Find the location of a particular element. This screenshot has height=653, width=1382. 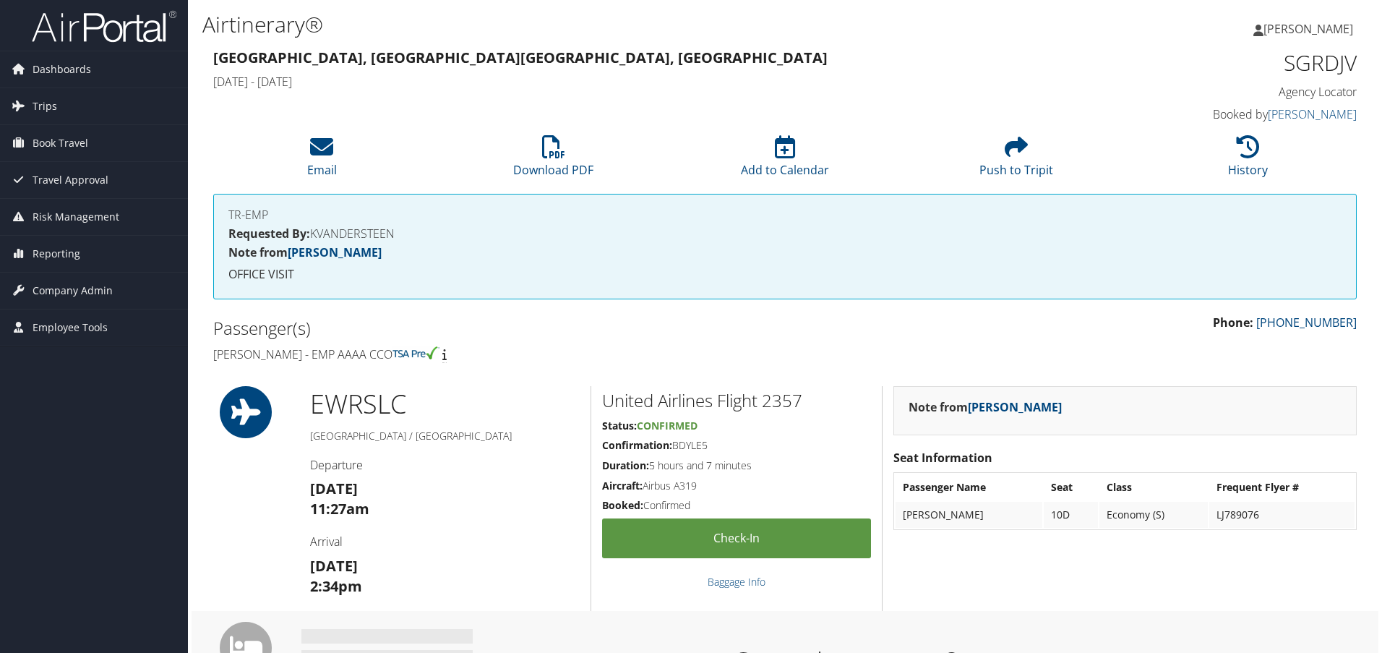

span: Travel Approval is located at coordinates (70, 180).